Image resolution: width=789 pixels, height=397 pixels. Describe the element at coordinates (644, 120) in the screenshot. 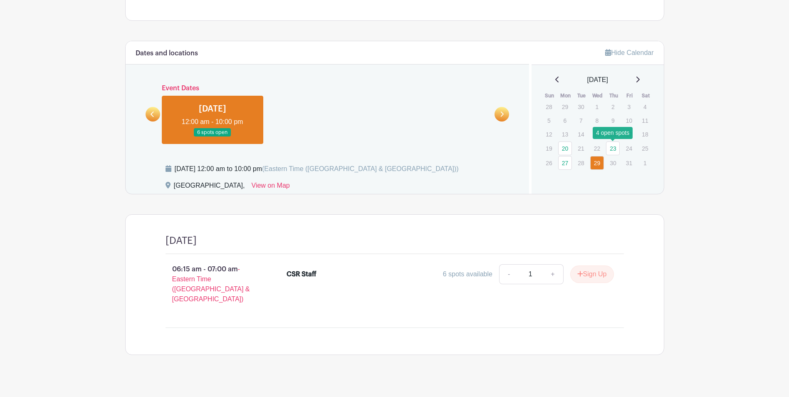

I see `p: 11` at that location.